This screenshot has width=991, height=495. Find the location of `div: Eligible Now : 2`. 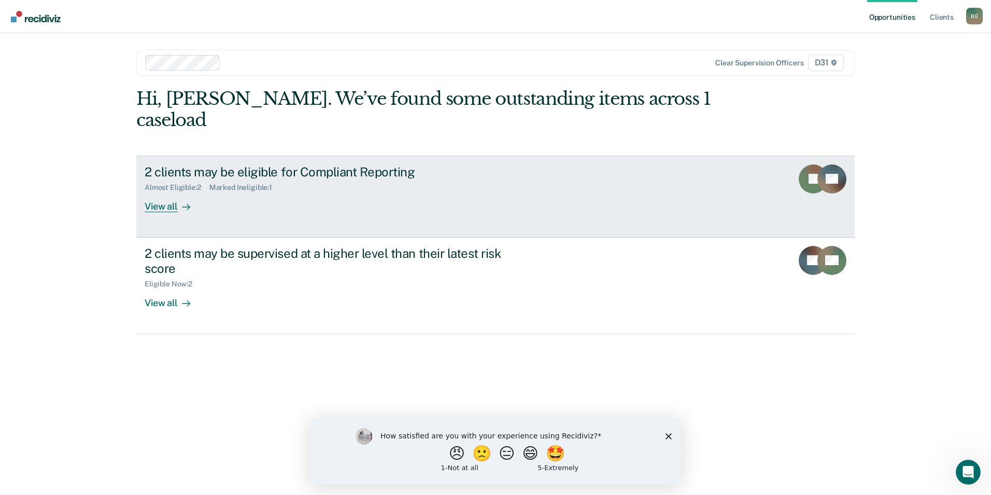

div: Eligible Now : 2 is located at coordinates (173, 284).